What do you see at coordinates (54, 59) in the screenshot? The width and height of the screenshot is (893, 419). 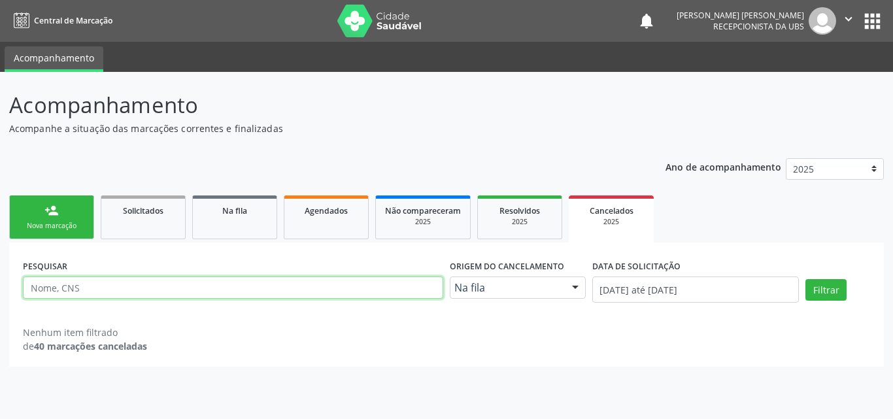 I see `a: Acompanhamento` at bounding box center [54, 59].